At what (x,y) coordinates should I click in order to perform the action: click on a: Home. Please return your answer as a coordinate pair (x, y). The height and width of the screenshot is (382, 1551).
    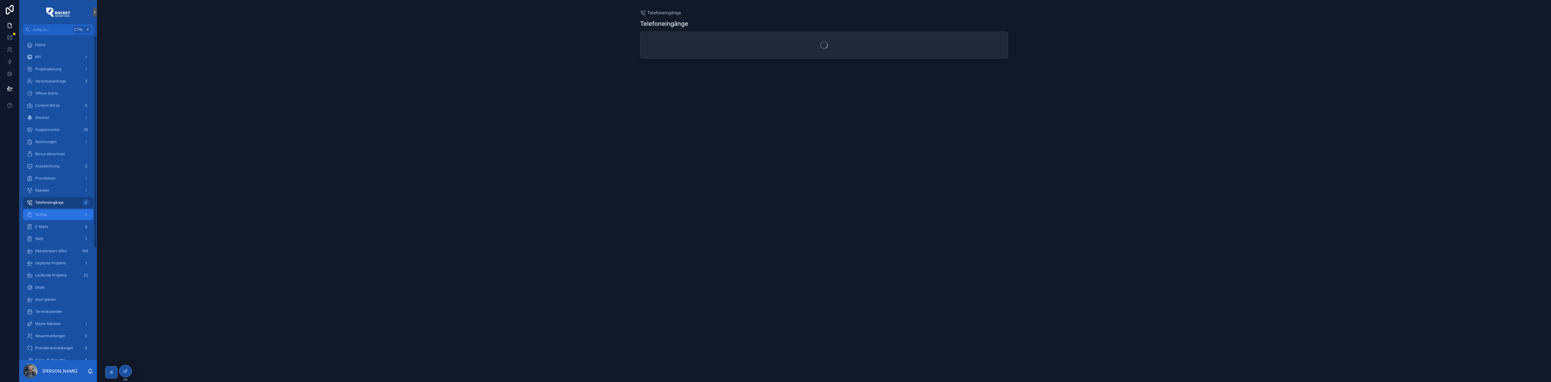
    Looking at the image, I should click on (58, 45).